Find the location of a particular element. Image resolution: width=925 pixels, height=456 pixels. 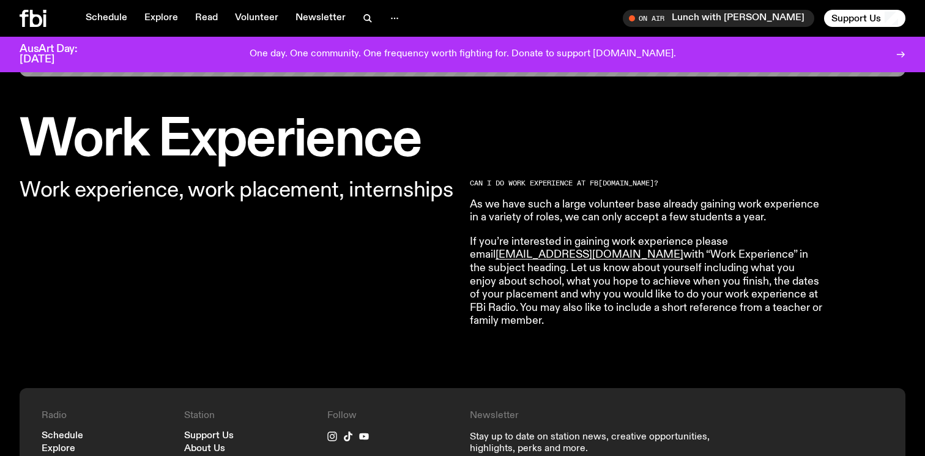

a: Read is located at coordinates (206, 18).